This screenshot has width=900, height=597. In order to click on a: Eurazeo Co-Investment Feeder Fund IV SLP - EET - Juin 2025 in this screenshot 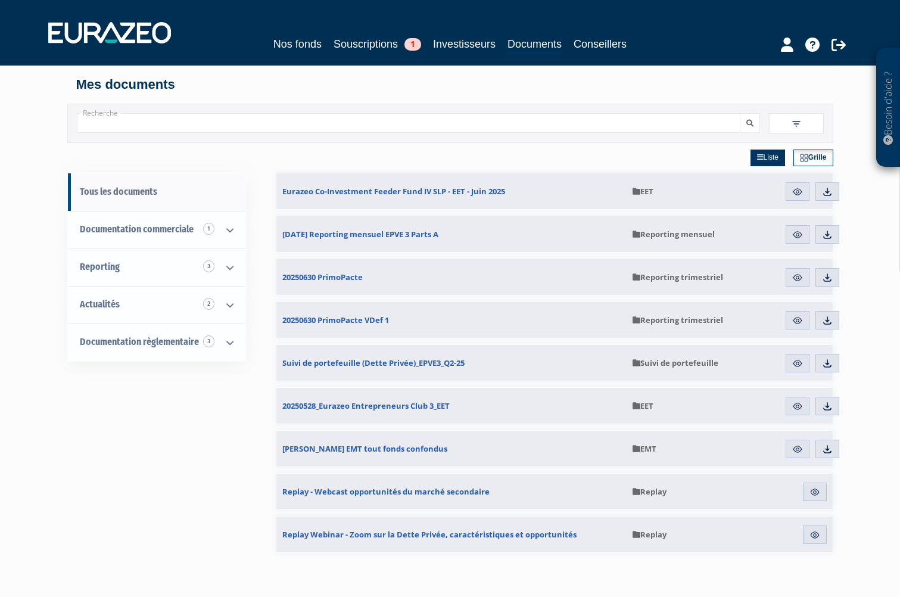, I will do `click(452, 191)`.